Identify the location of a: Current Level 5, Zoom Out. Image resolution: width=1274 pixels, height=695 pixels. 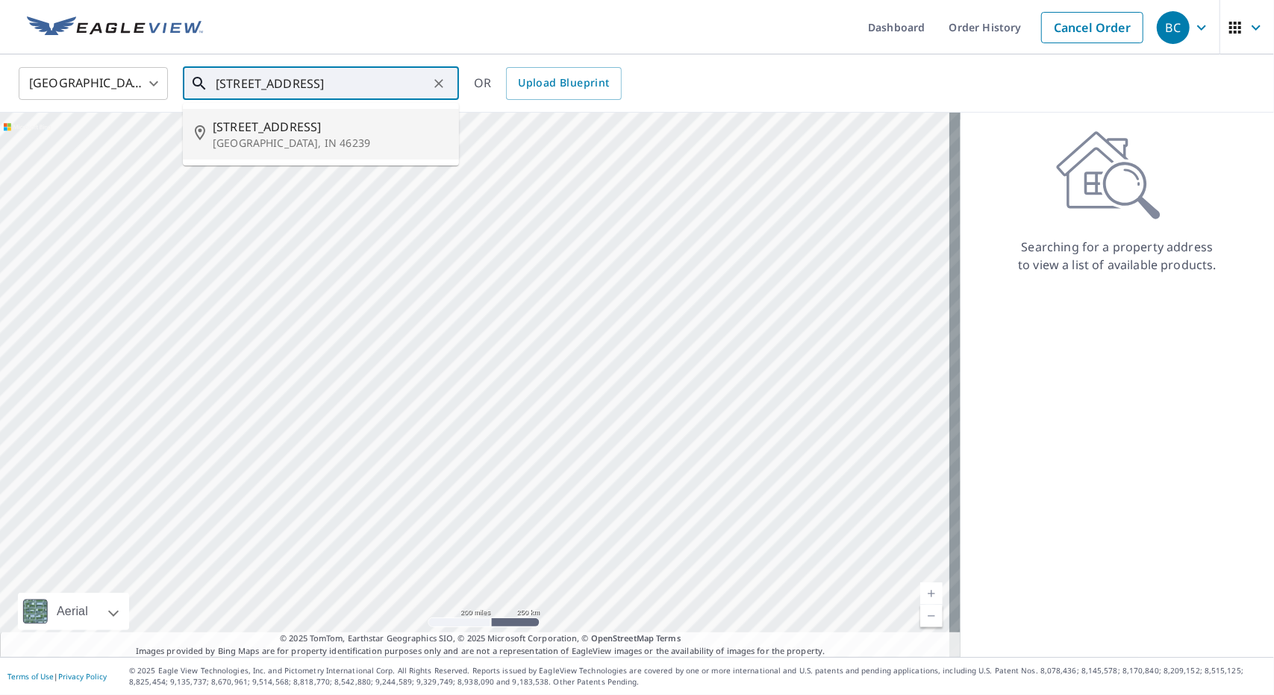
(931, 616).